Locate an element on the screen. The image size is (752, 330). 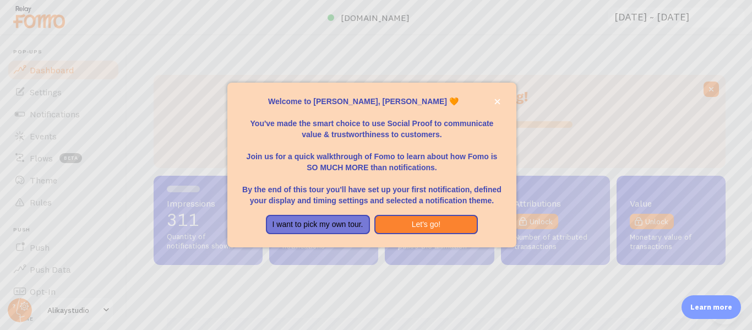
button: I want to pick my own tour. is located at coordinates (318, 225).